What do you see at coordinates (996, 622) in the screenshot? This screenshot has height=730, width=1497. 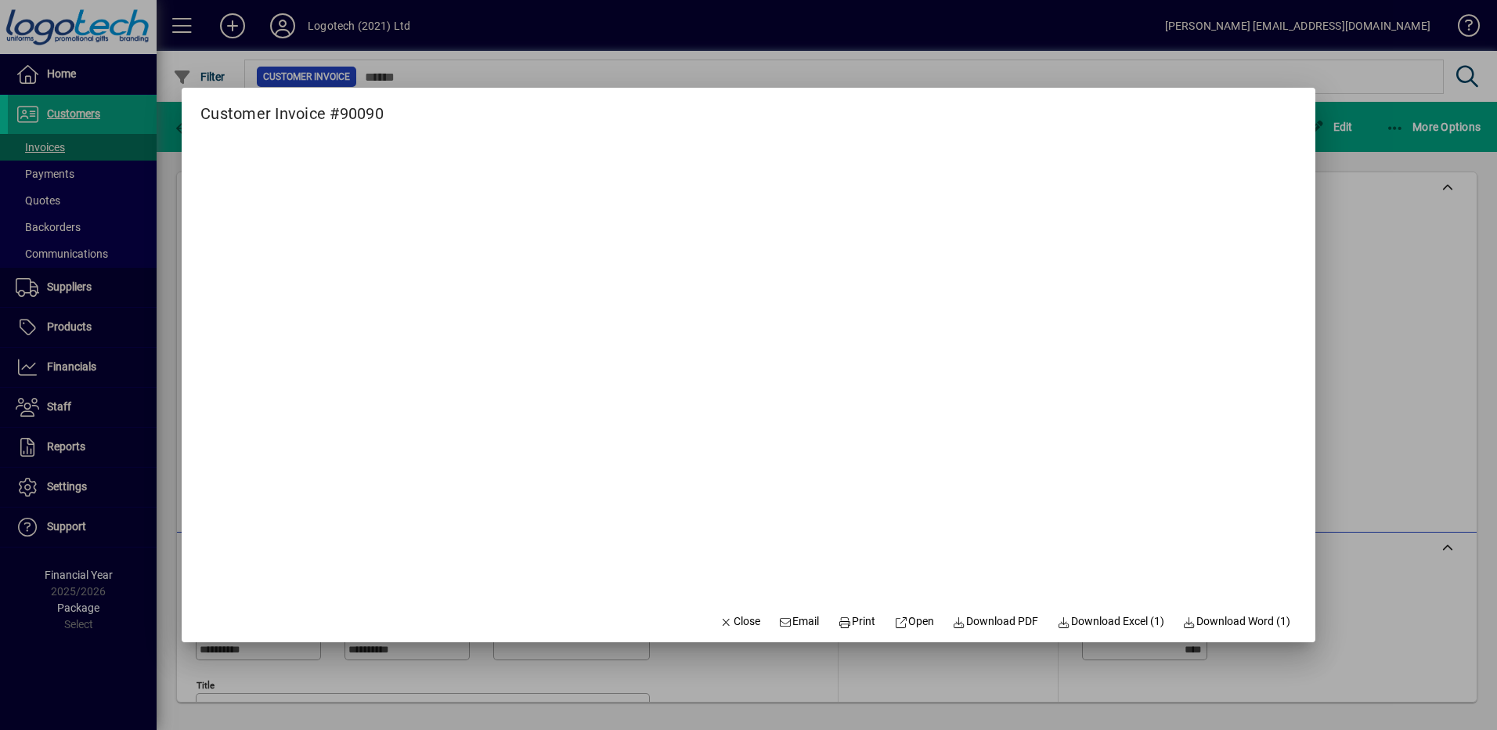 I see `a: Download PDF` at bounding box center [996, 622].